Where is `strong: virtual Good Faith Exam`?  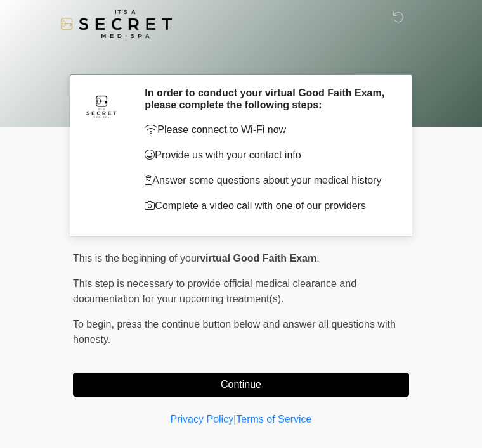
strong: virtual Good Faith Exam is located at coordinates (258, 258).